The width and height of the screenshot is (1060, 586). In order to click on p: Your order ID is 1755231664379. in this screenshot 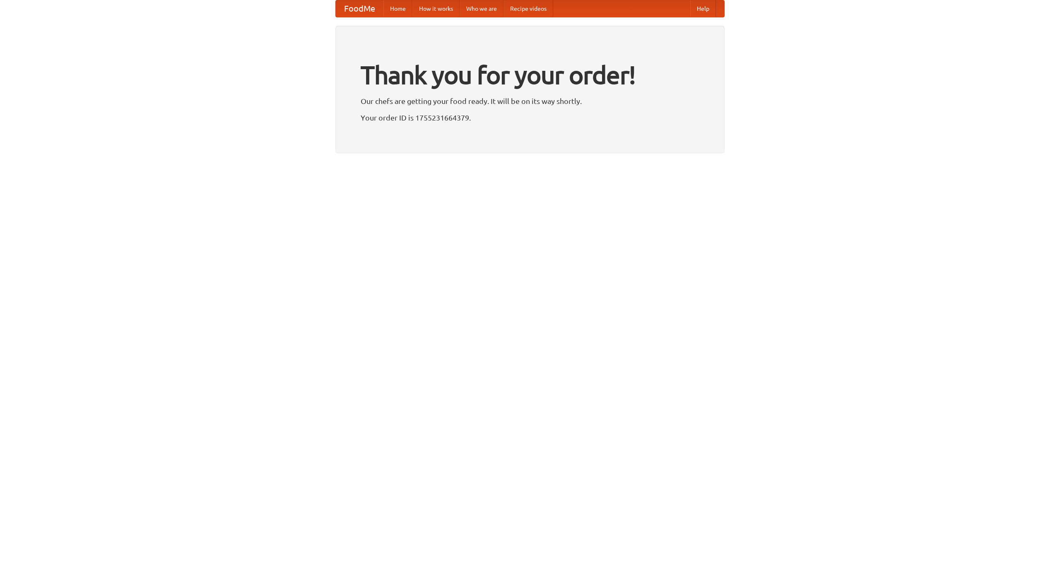, I will do `click(530, 118)`.